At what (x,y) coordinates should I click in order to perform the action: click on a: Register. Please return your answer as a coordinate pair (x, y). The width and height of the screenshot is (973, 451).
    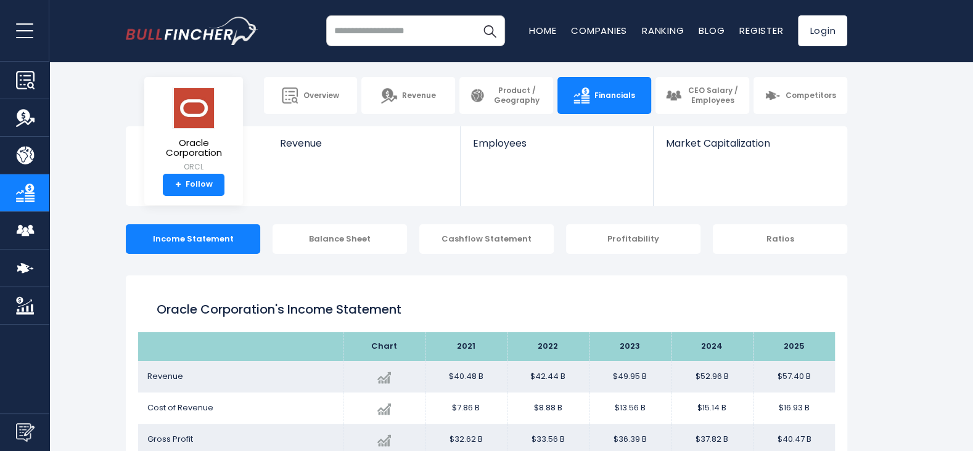
    Looking at the image, I should click on (761, 30).